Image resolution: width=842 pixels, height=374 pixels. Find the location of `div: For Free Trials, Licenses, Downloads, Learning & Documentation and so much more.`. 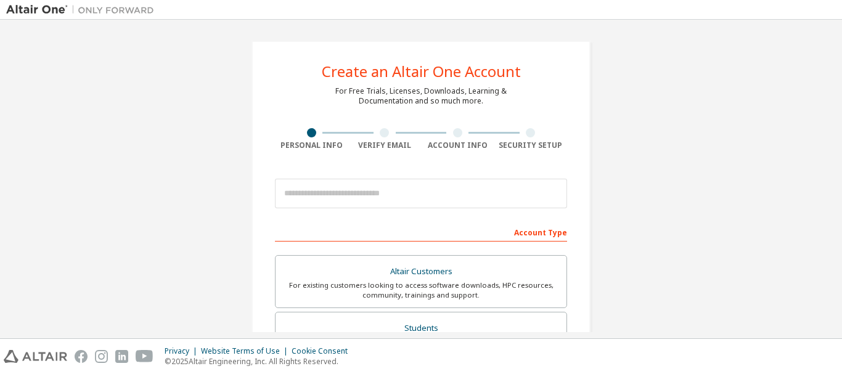

div: For Free Trials, Licenses, Downloads, Learning & Documentation and so much more. is located at coordinates (421, 96).